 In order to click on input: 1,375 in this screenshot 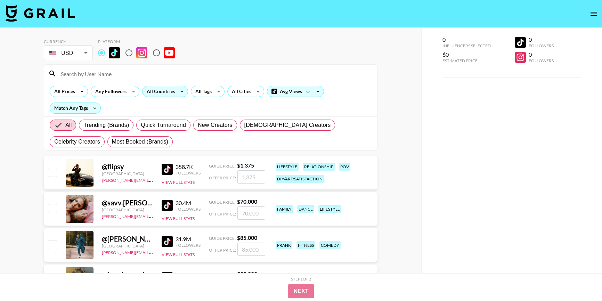, I will do `click(251, 177)`.